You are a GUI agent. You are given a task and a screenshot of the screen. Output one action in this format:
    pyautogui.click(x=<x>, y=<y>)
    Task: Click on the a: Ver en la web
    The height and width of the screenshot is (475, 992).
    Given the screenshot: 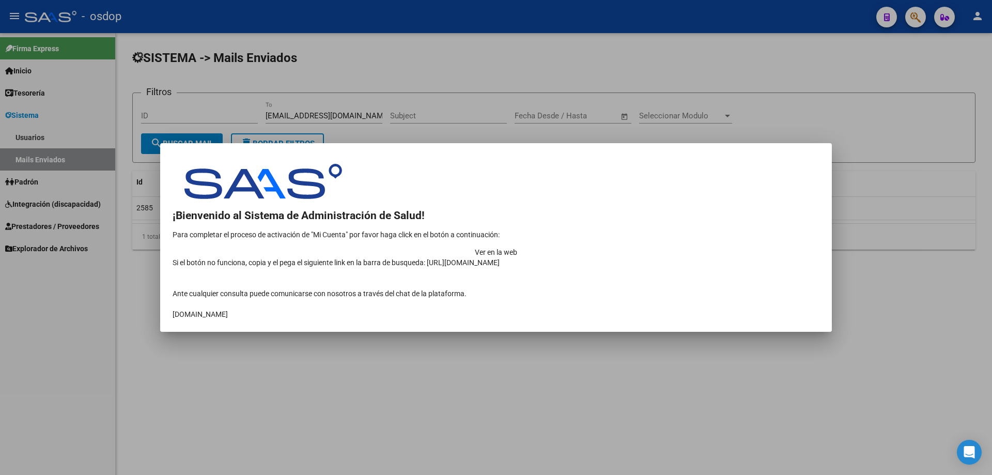 What is the action you would take?
    pyautogui.click(x=496, y=252)
    